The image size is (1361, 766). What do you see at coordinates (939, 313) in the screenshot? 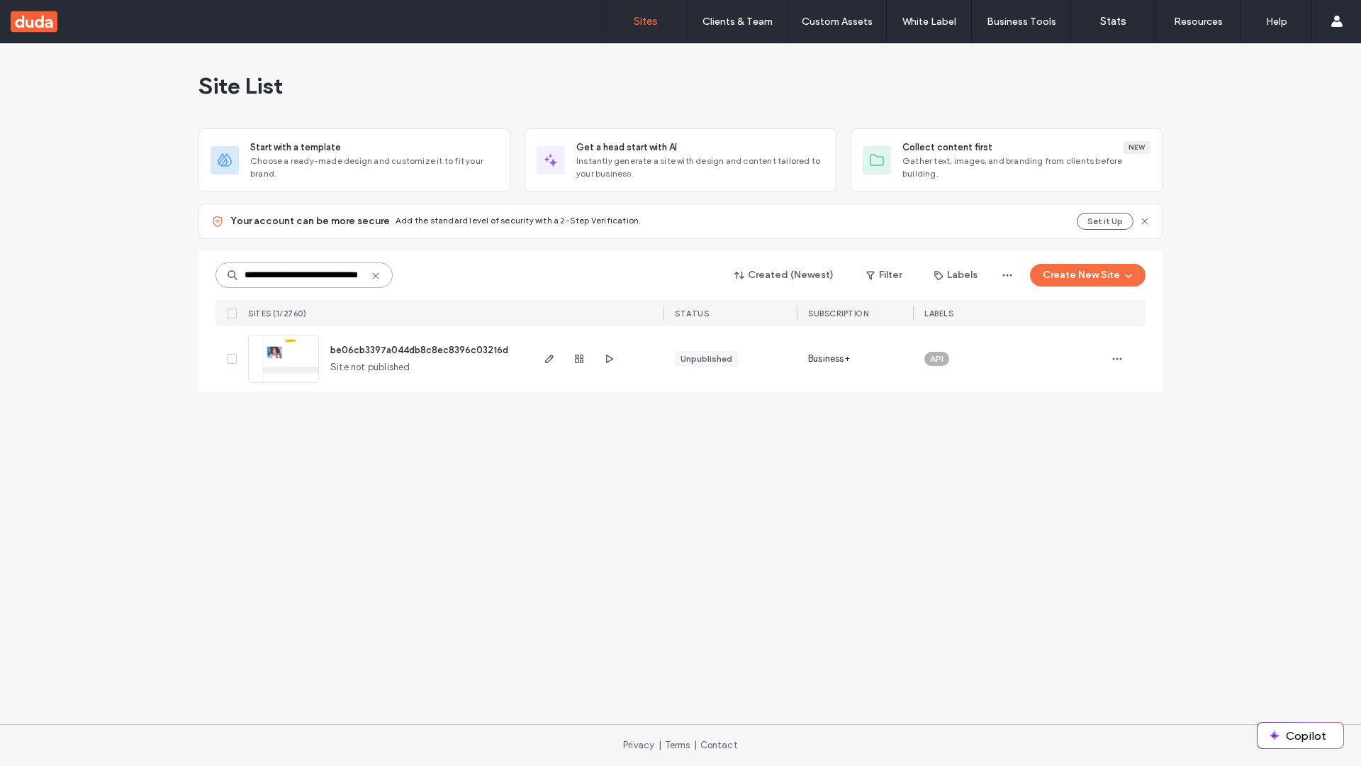
I see `span: LABELS` at bounding box center [939, 313].